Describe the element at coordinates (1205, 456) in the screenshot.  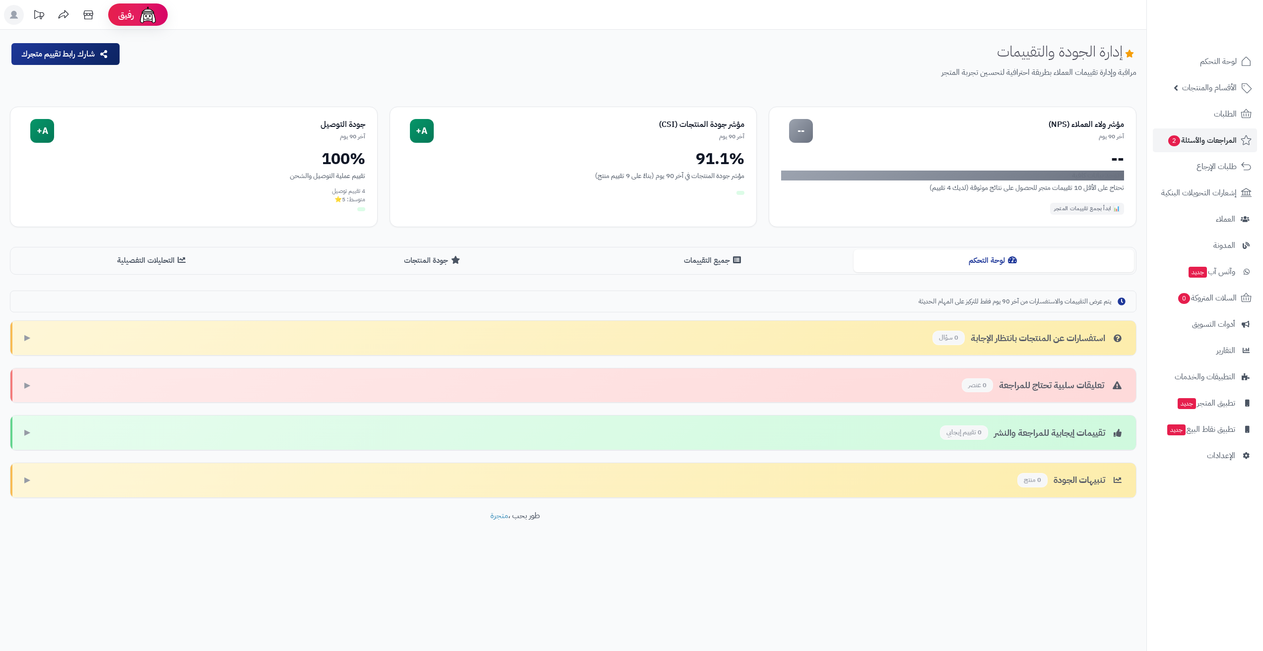
I see `a: الإعدادات` at that location.